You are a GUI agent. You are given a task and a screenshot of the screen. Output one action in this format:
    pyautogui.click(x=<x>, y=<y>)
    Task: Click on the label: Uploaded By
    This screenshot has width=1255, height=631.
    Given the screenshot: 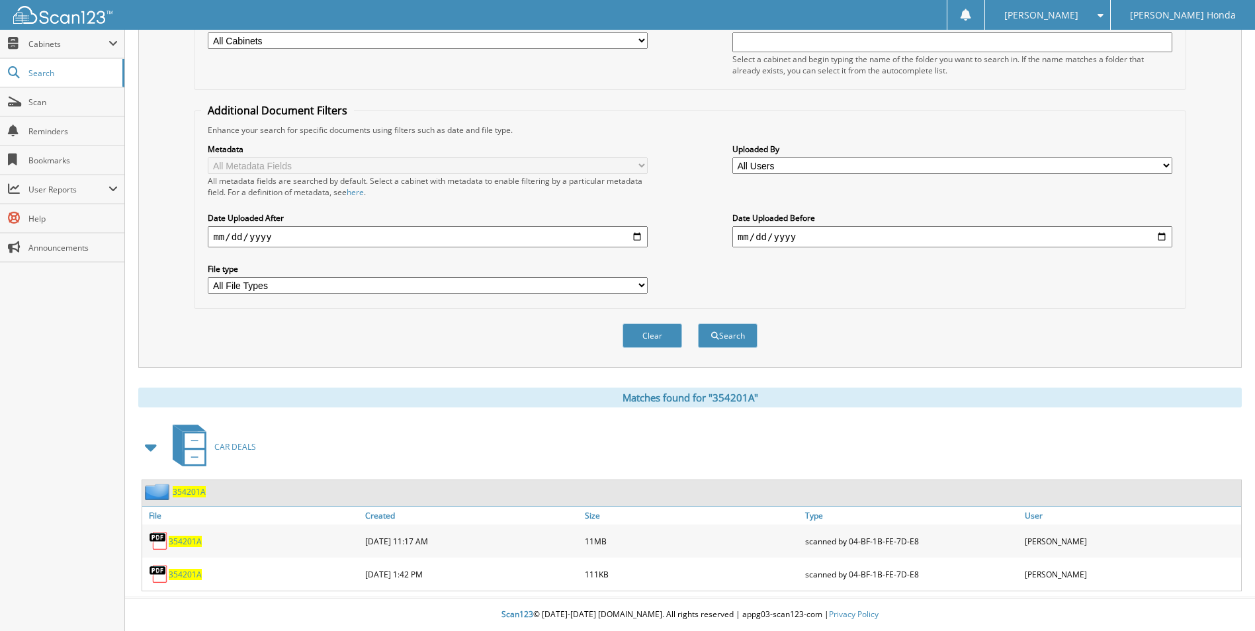 What is the action you would take?
    pyautogui.click(x=952, y=149)
    